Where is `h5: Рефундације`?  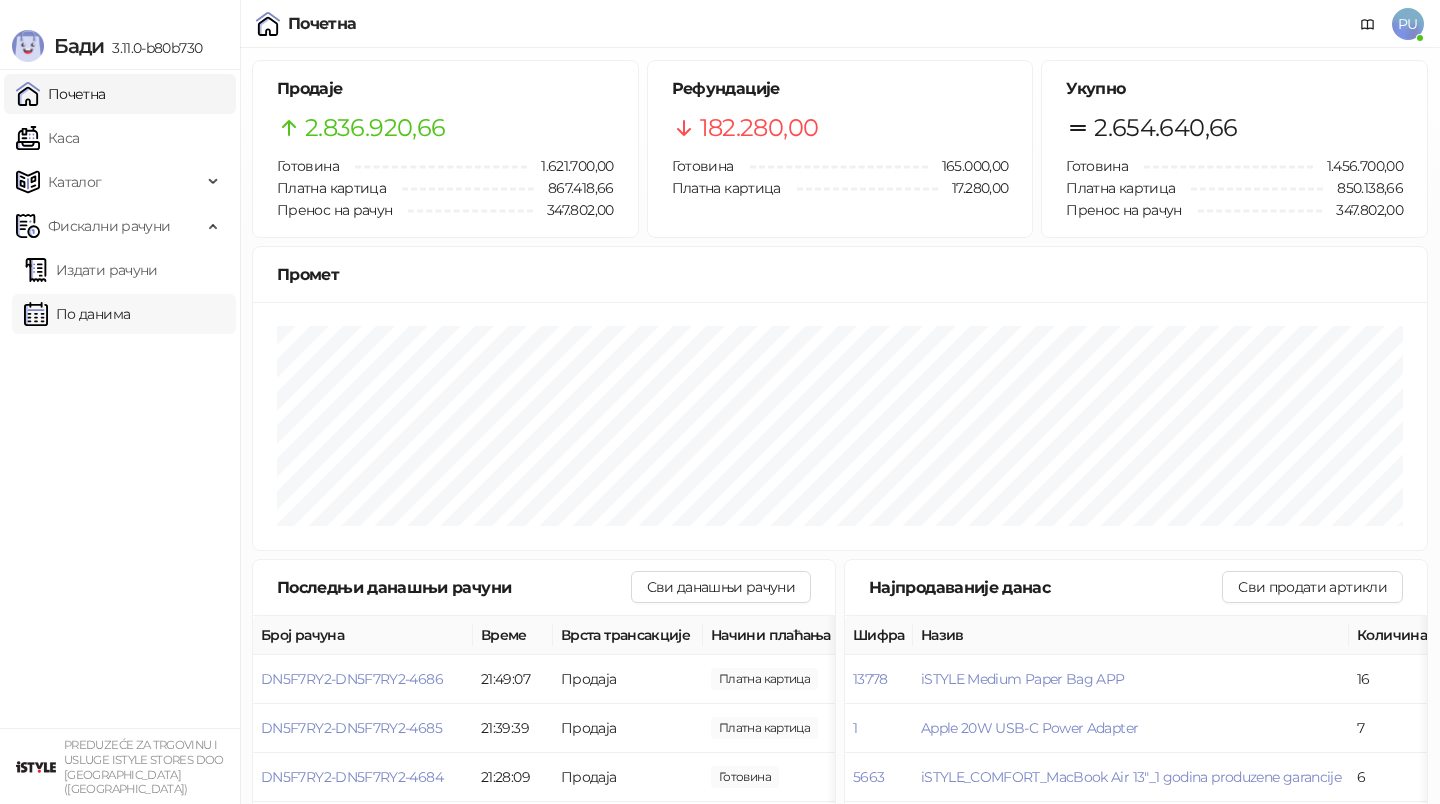
h5: Рефундације is located at coordinates (840, 89).